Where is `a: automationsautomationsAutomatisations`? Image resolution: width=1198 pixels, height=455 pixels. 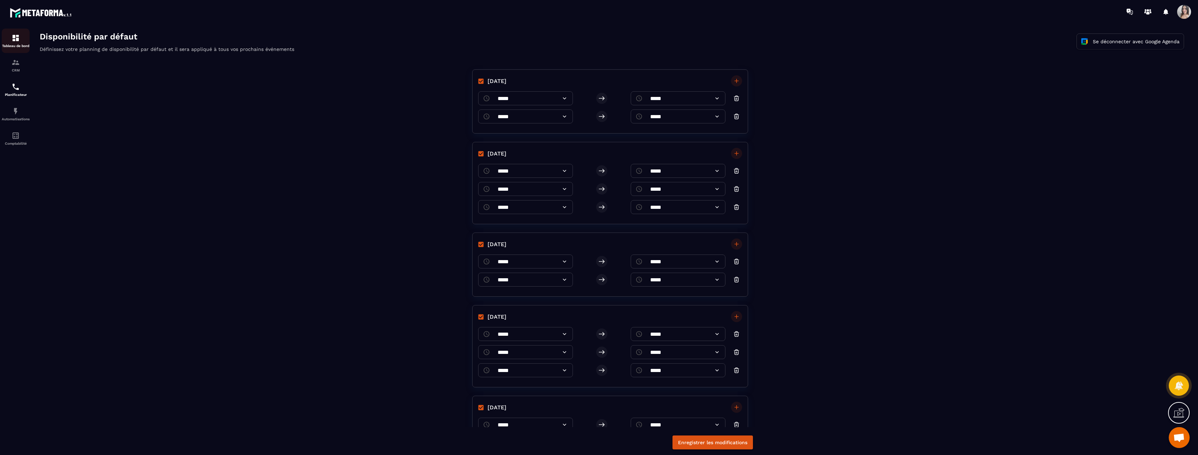 a: automationsautomationsAutomatisations is located at coordinates (16, 114).